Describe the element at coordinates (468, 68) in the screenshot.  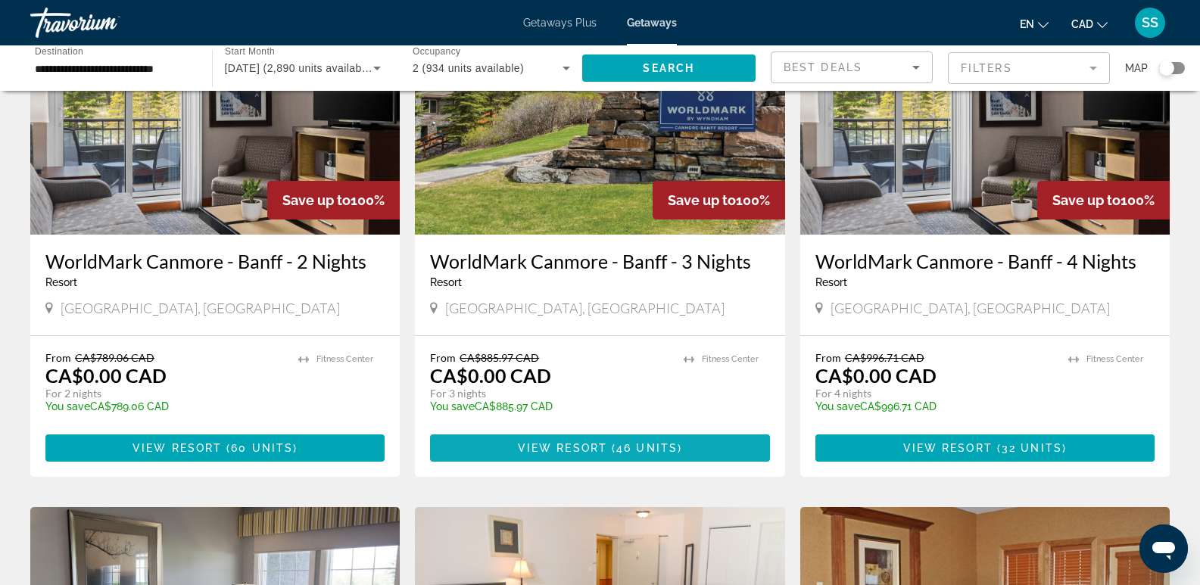
I see `span: 2 (934 units available)` at that location.